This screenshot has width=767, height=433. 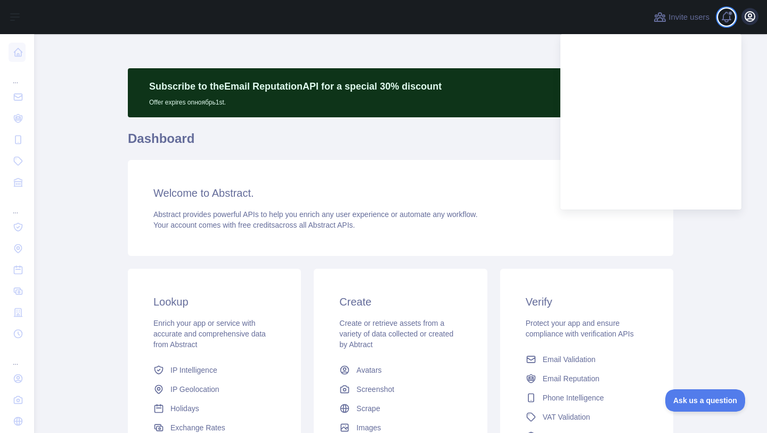 What do you see at coordinates (368, 408) in the screenshot?
I see `span: Scrape` at bounding box center [368, 408].